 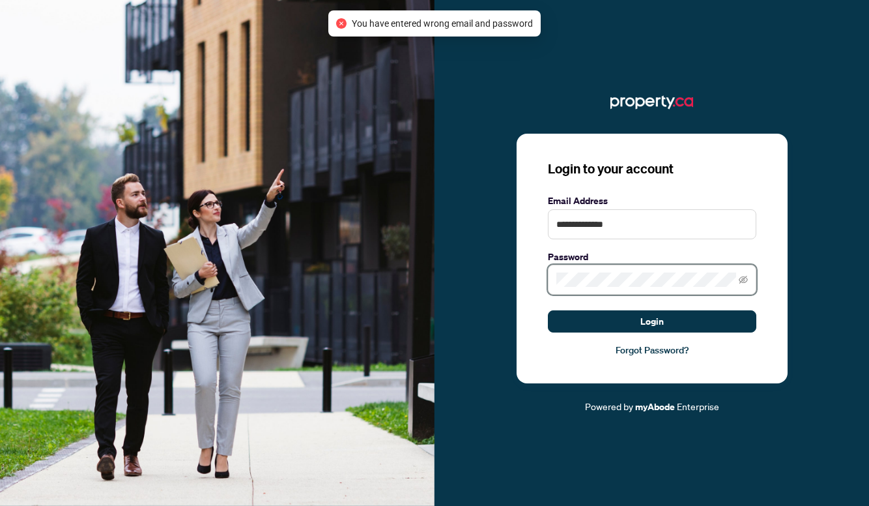 I want to click on span: eye-invisible, so click(x=743, y=279).